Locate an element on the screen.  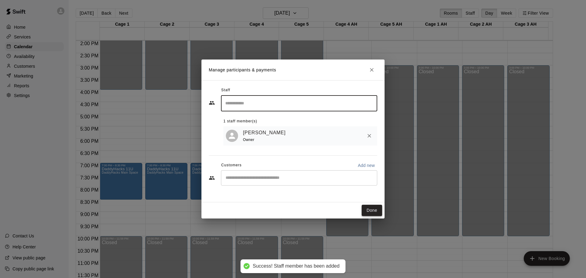
span: Owner is located at coordinates (248, 140).